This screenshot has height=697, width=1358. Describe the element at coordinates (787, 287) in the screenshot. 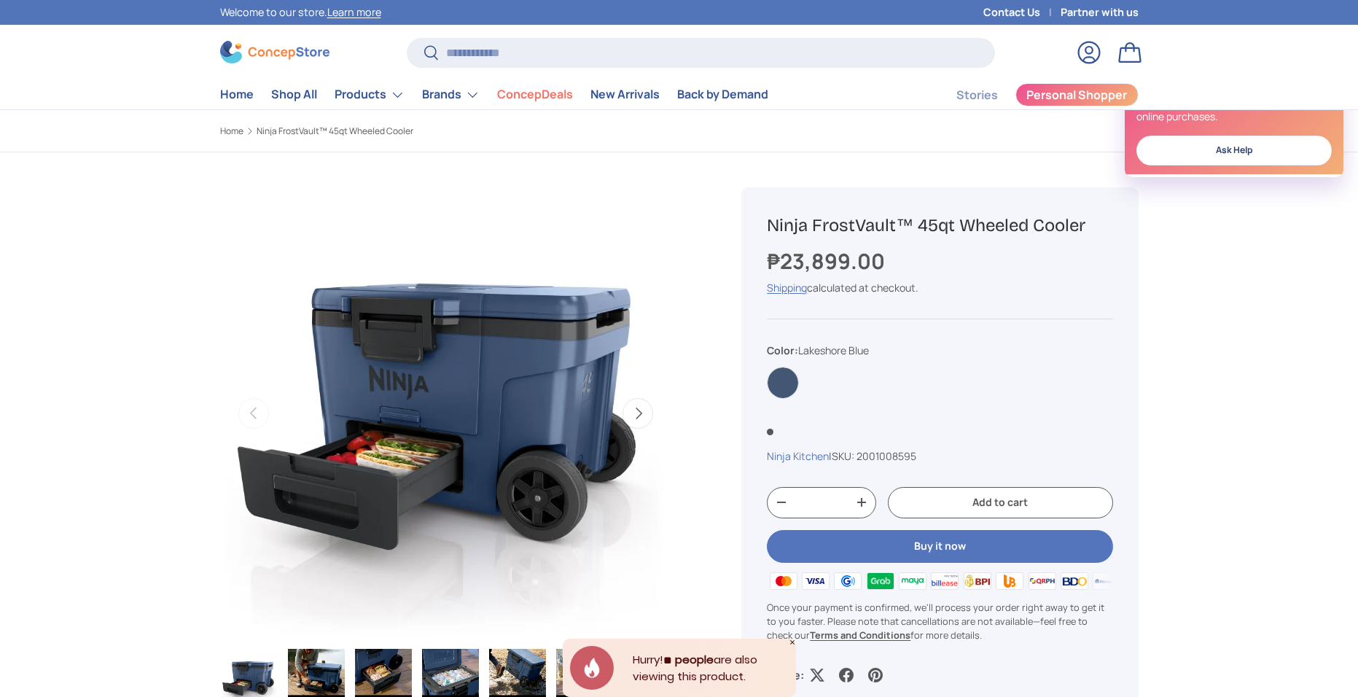

I see `a: Shipping` at that location.